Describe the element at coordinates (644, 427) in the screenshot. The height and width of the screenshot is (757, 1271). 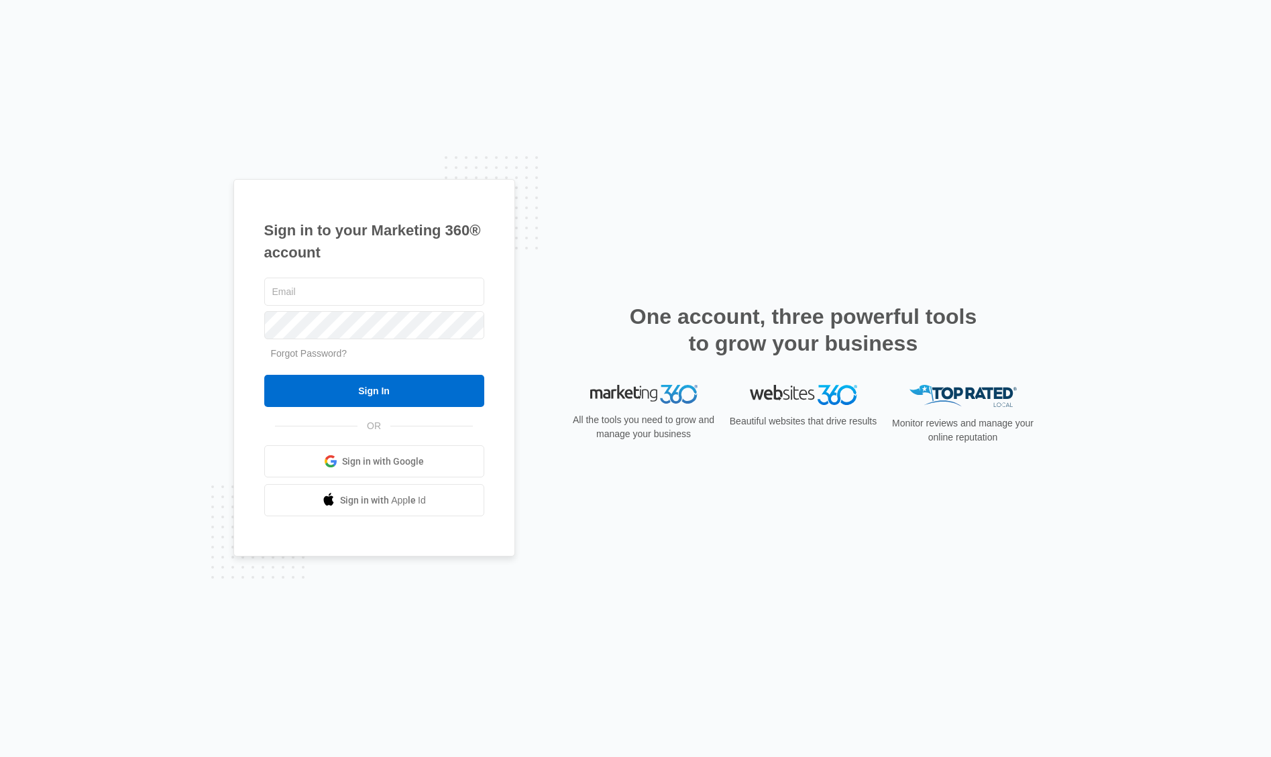
I see `p: All the tools you need to grow and manage your business` at that location.